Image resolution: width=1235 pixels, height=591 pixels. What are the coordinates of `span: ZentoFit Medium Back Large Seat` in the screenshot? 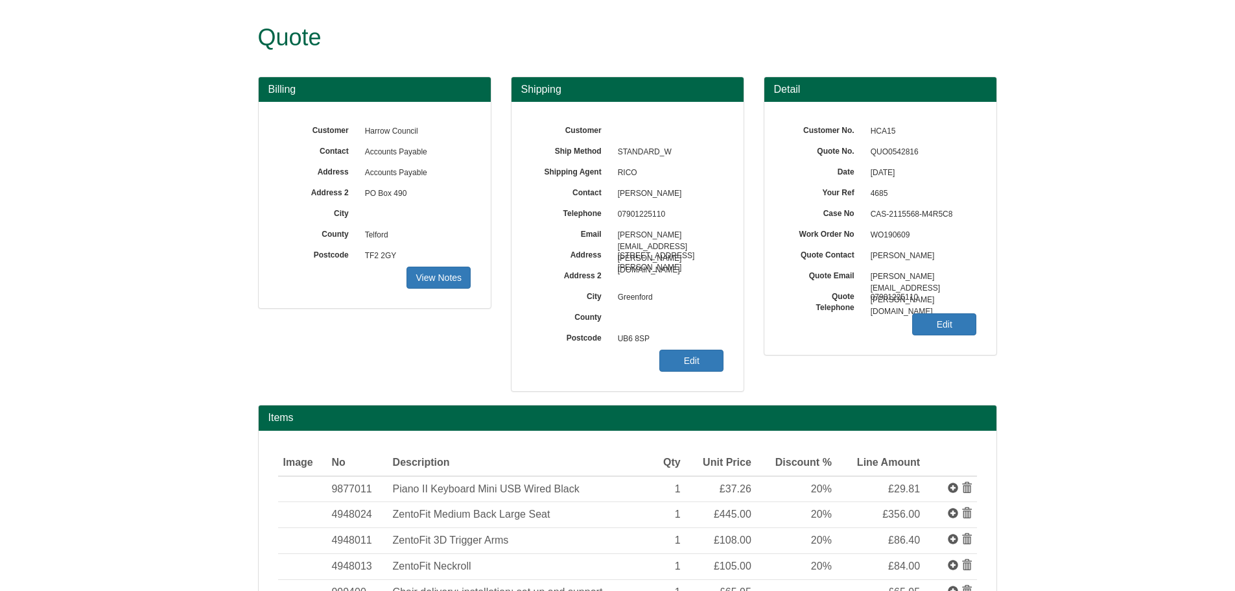 It's located at (471, 514).